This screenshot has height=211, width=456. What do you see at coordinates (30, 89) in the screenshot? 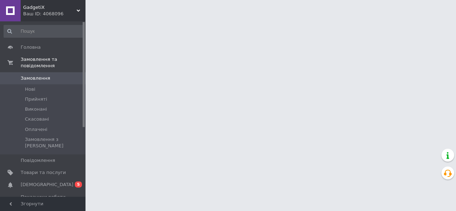
I see `span: Нові` at bounding box center [30, 89].